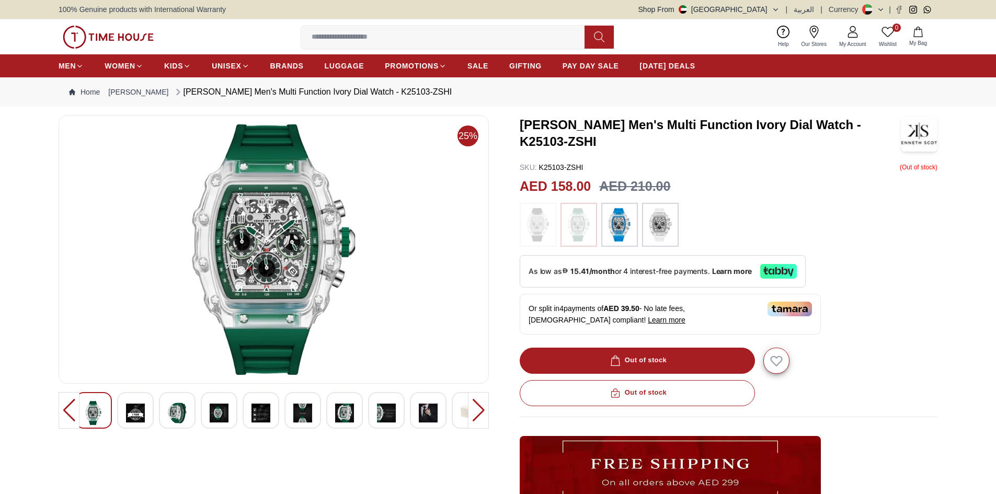  What do you see at coordinates (927, 9) in the screenshot?
I see `a: Whatsapp` at bounding box center [927, 9].